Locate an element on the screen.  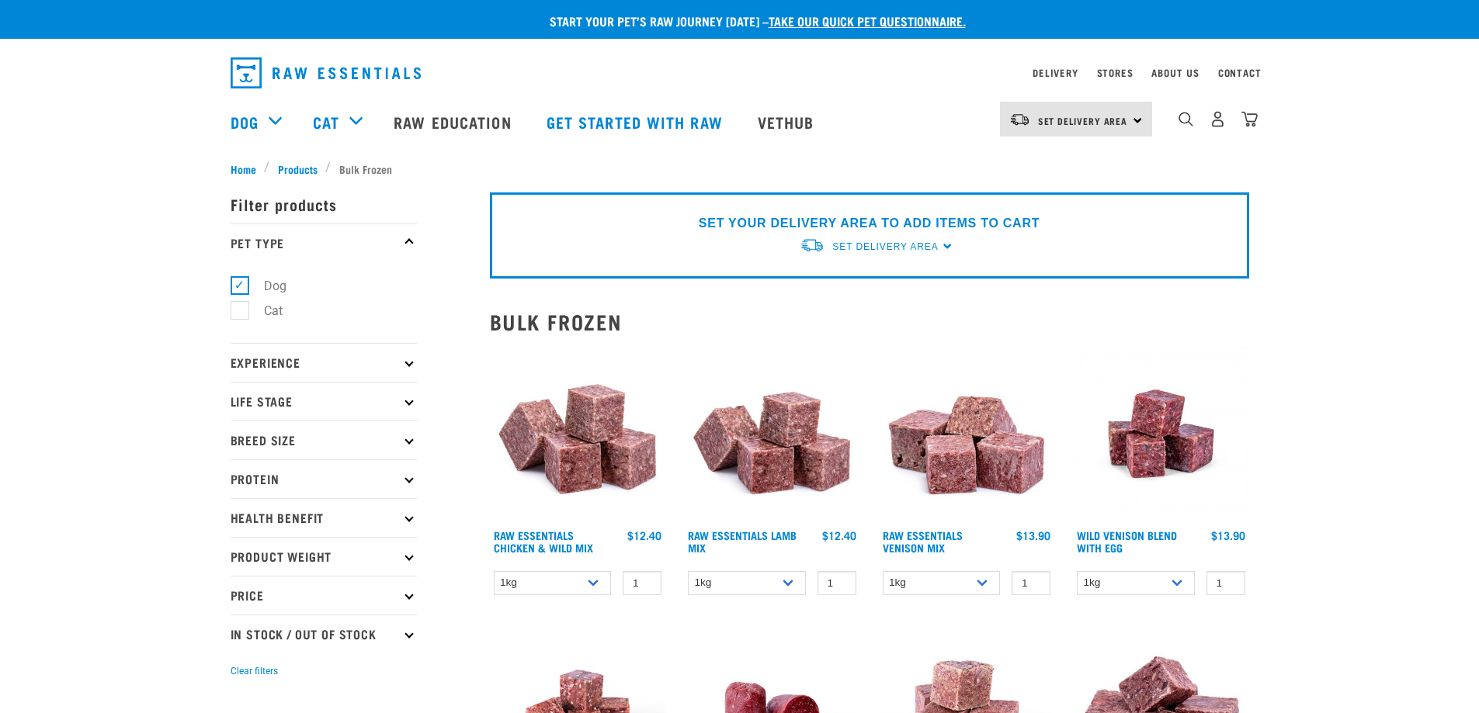
img: home-icon-1@2x.png is located at coordinates (1185, 119).